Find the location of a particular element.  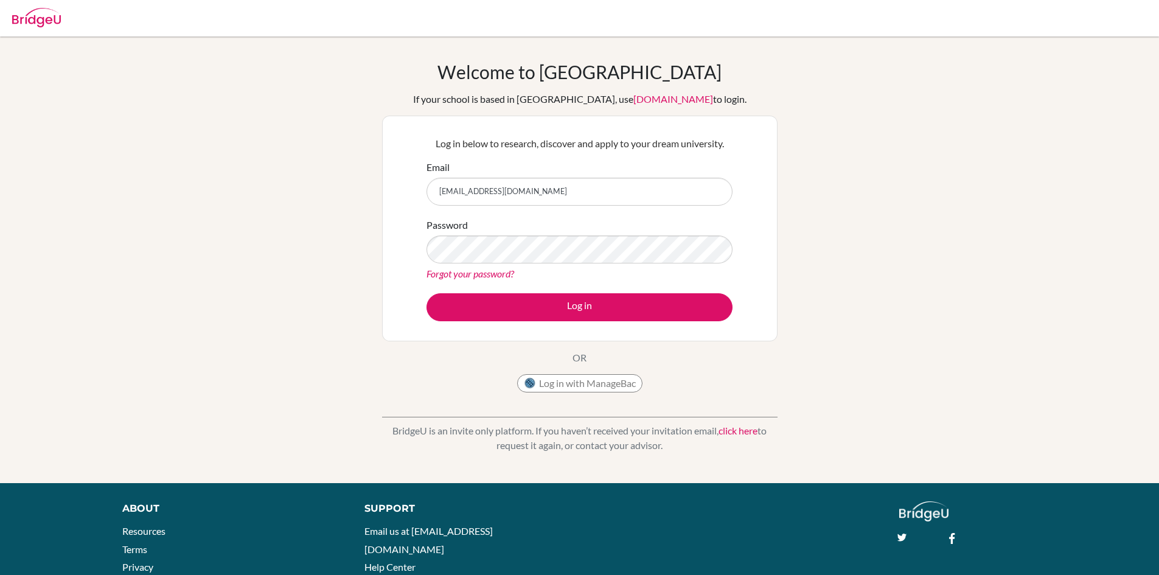

p: BridgeU is an invite only platform. If you haven’t received your invitation email, to request it ... is located at coordinates (580, 438).